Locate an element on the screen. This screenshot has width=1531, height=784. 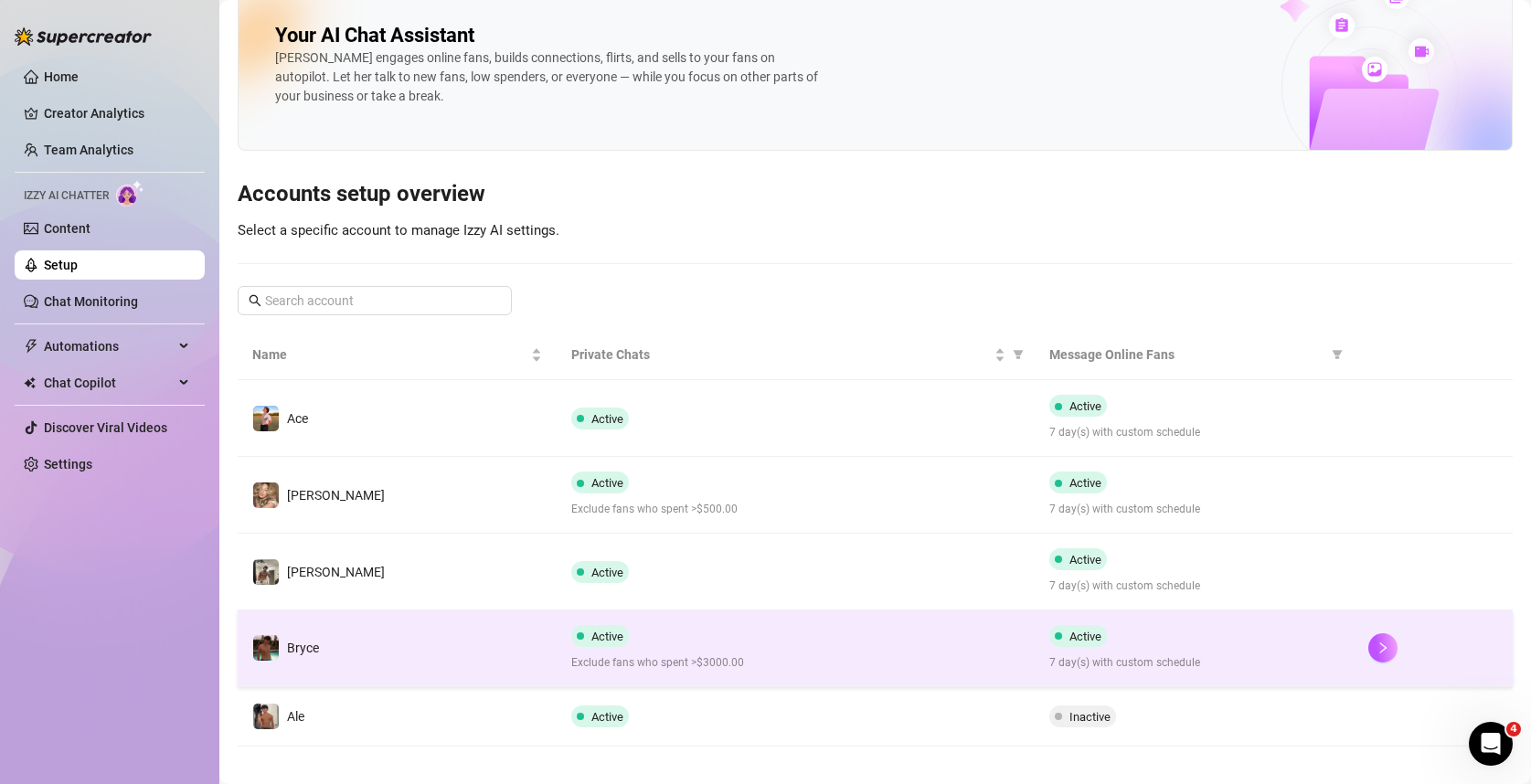
span: Bryce is located at coordinates (302, 648).